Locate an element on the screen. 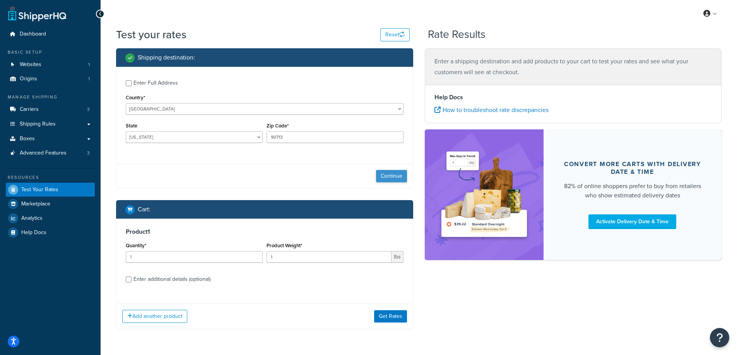  label: Product Weight* is located at coordinates (284, 246).